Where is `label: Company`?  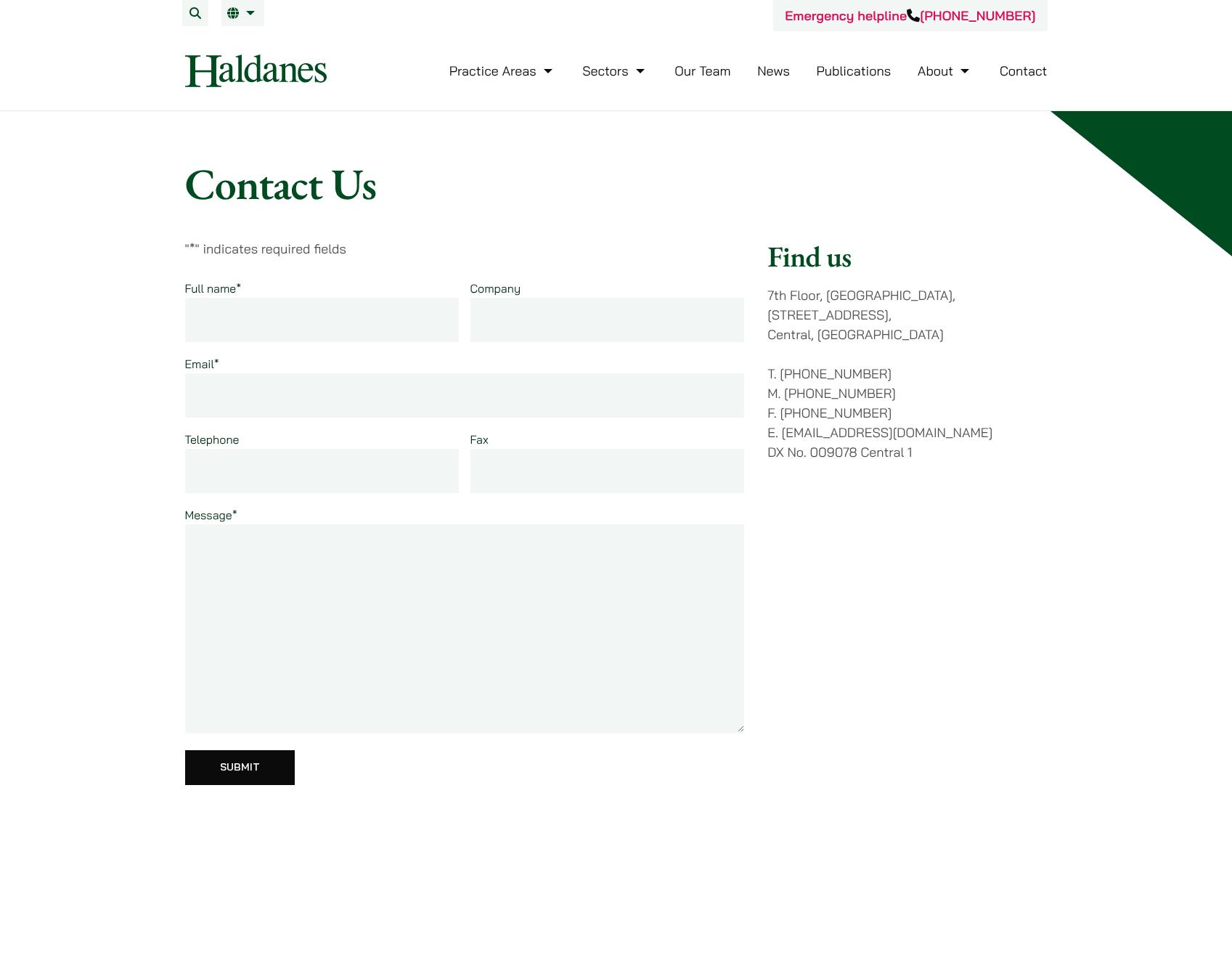 label: Company is located at coordinates (496, 288).